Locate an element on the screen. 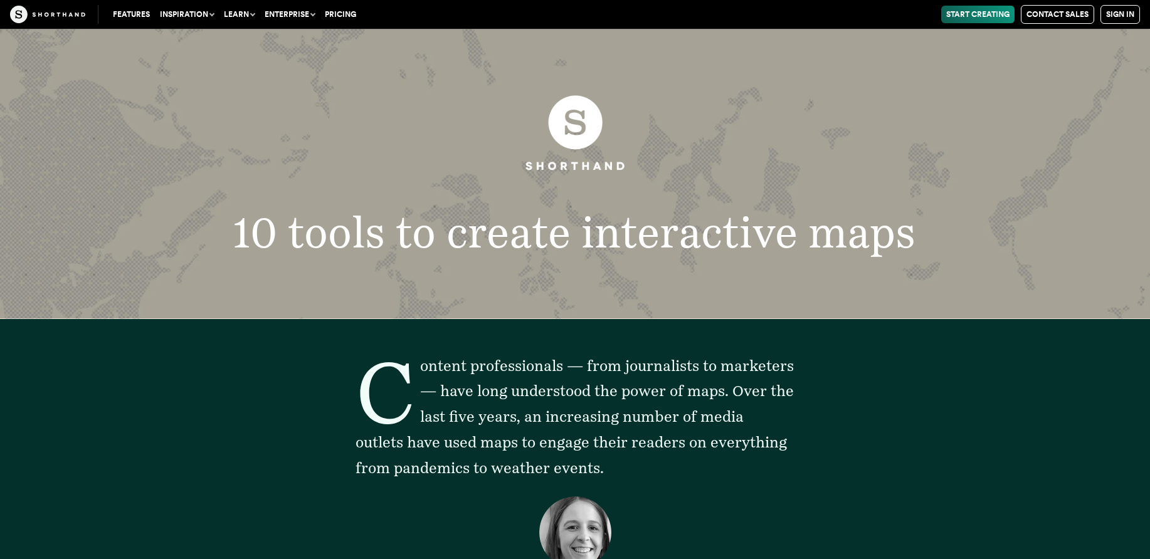  a: Sign in is located at coordinates (1120, 14).